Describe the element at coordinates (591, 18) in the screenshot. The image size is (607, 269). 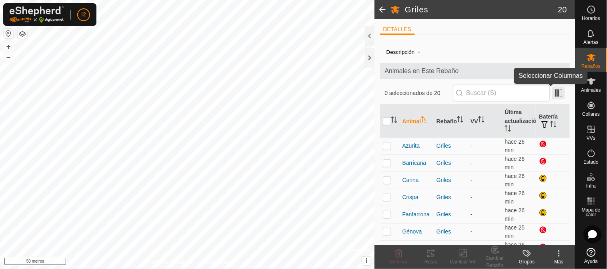
I see `font: Horarios` at that location.